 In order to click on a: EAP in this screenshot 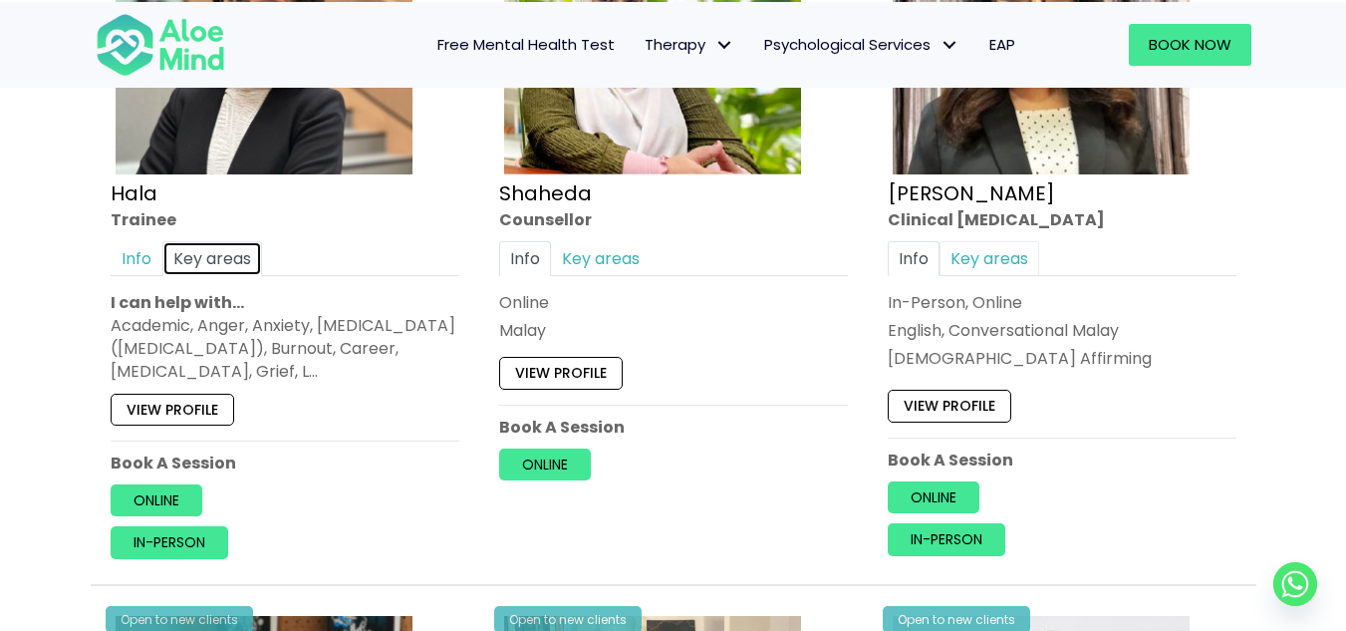, I will do `click(1002, 45)`.